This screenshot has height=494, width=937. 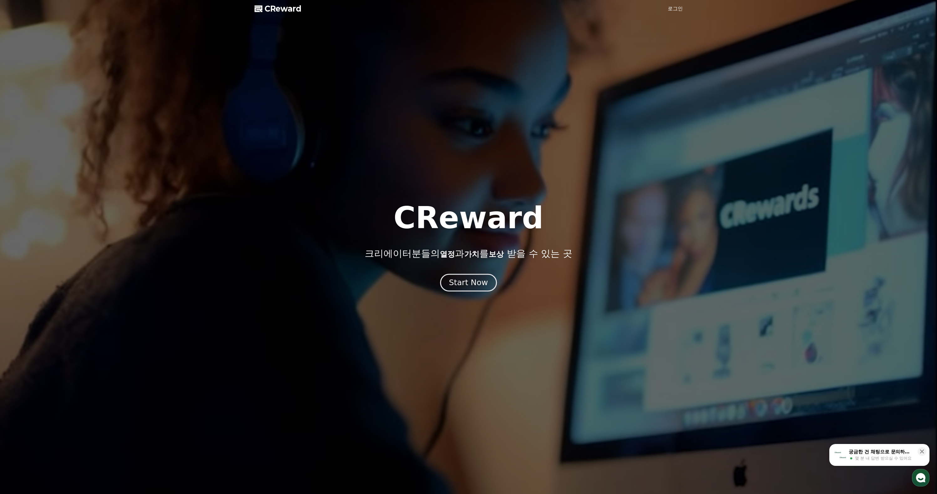 I want to click on a: 홈, so click(x=22, y=206).